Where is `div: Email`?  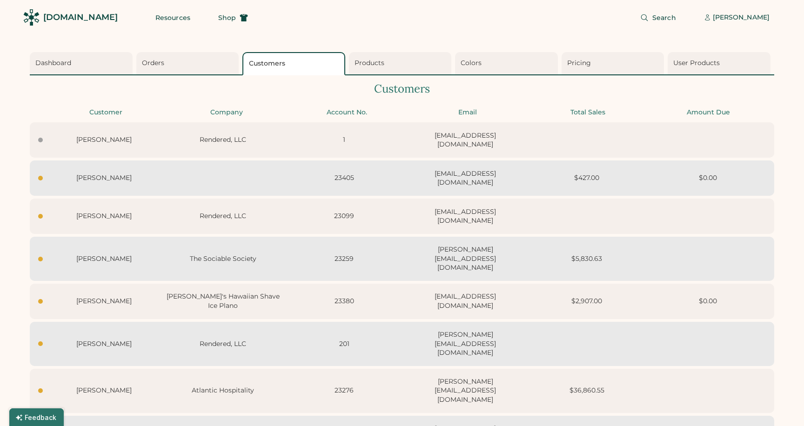 div: Email is located at coordinates (467, 113).